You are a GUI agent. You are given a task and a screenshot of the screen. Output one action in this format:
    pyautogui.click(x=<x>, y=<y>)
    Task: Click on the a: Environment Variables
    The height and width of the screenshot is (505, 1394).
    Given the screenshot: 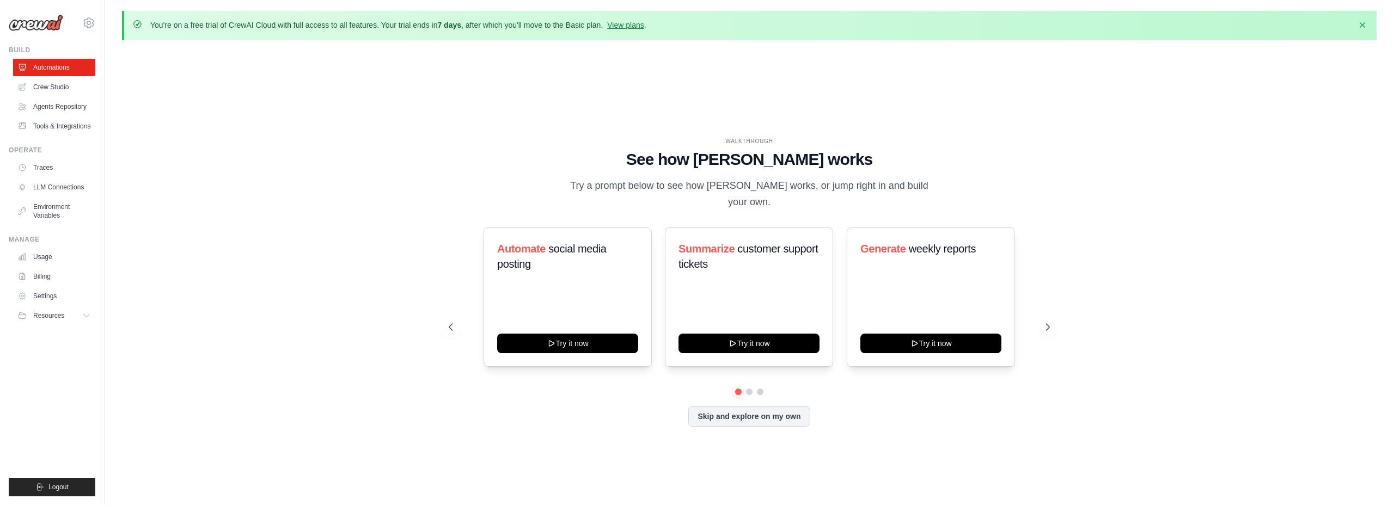 What is the action you would take?
    pyautogui.click(x=54, y=211)
    